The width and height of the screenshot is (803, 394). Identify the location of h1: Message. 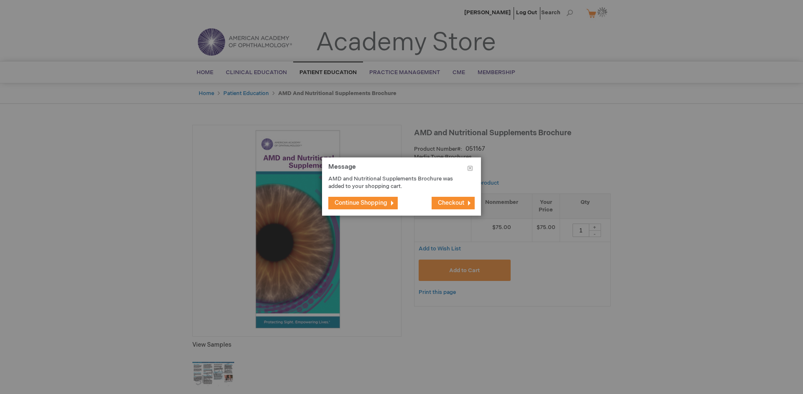
(402, 169).